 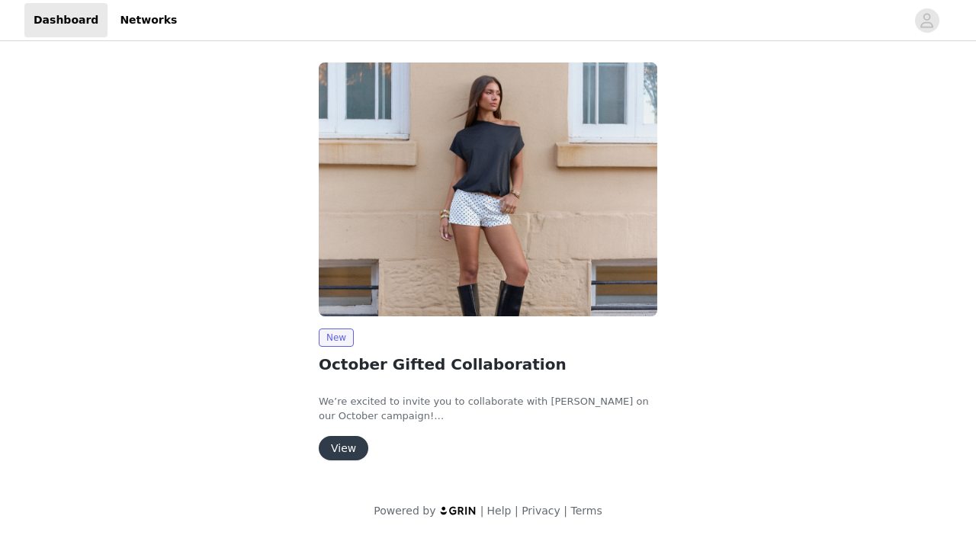 I want to click on a: Privacy, so click(x=540, y=511).